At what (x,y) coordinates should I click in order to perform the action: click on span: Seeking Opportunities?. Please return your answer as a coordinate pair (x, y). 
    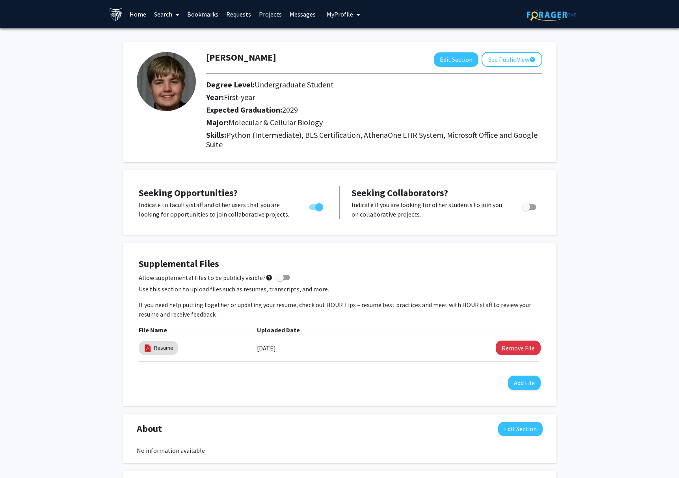
    Looking at the image, I should click on (188, 193).